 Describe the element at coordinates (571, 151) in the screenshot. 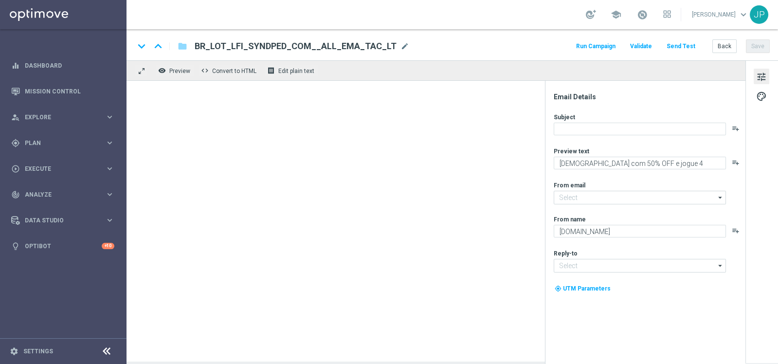

I see `label: Preview text` at that location.